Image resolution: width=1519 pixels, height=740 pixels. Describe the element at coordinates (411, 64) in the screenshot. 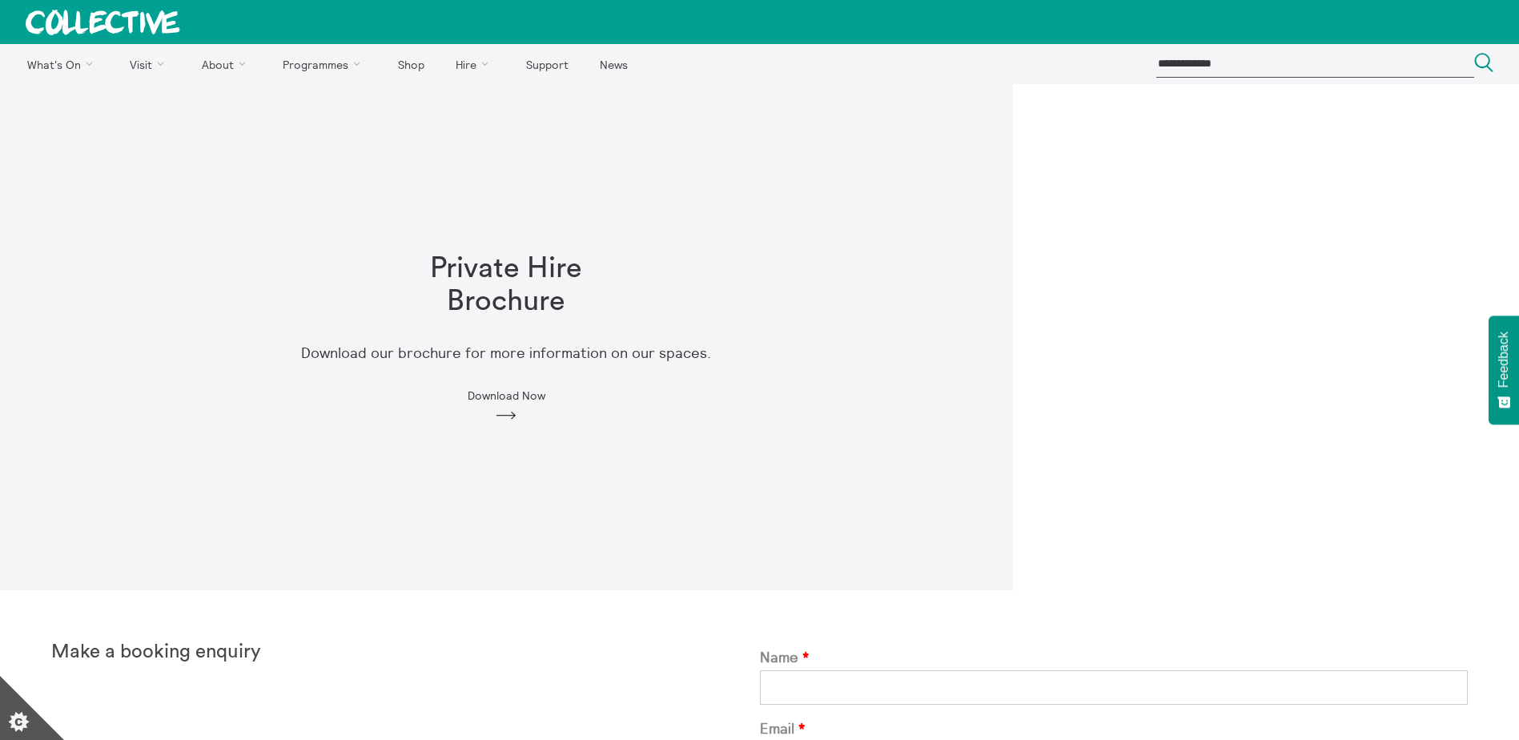

I see `a: Shop` at that location.